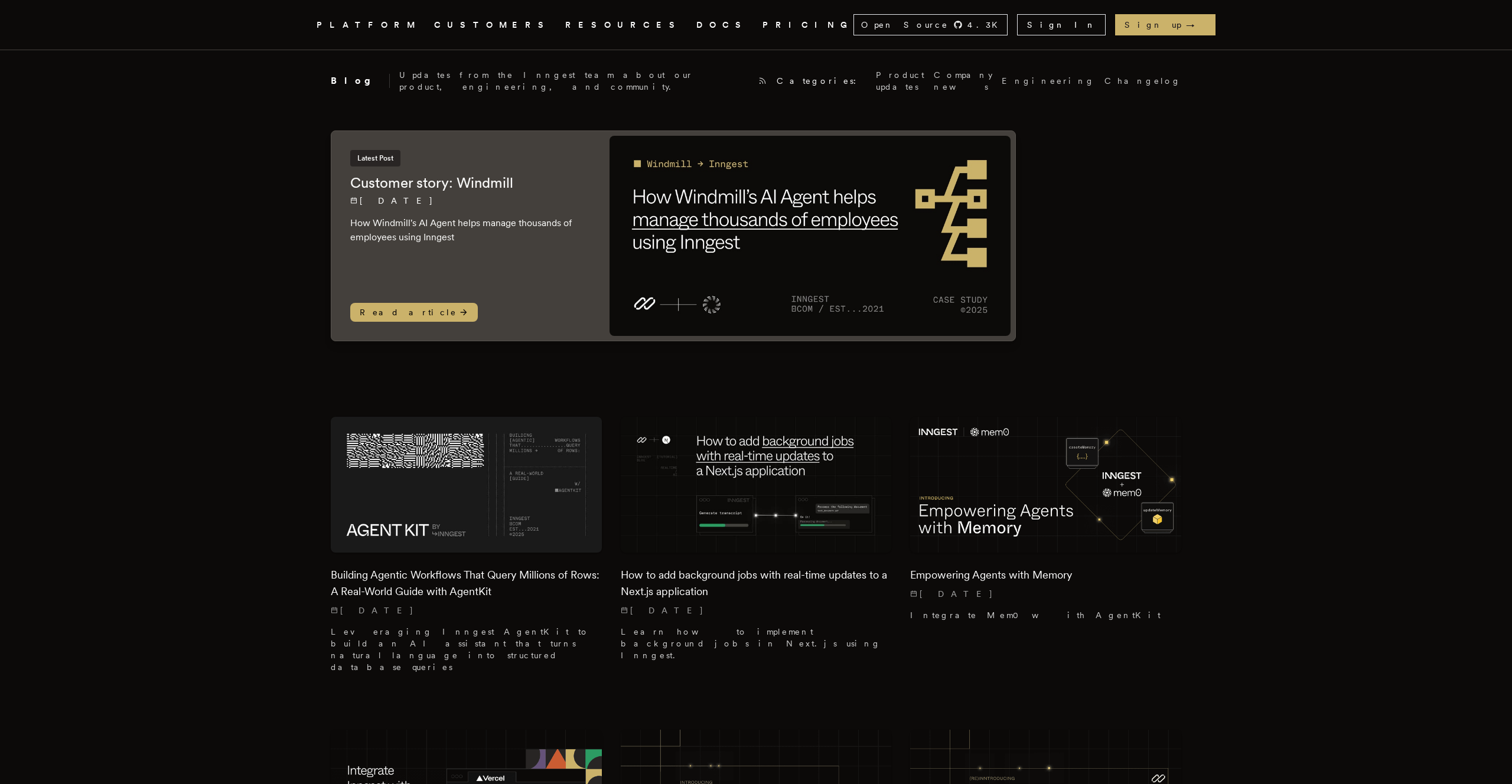 Image resolution: width=1512 pixels, height=784 pixels. Describe the element at coordinates (368, 25) in the screenshot. I see `button: PLATFORM` at that location.